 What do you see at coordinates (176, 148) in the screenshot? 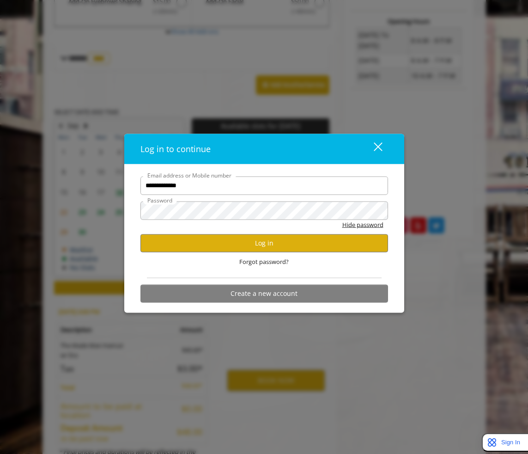
I see `span: Log in to continue` at bounding box center [176, 148].